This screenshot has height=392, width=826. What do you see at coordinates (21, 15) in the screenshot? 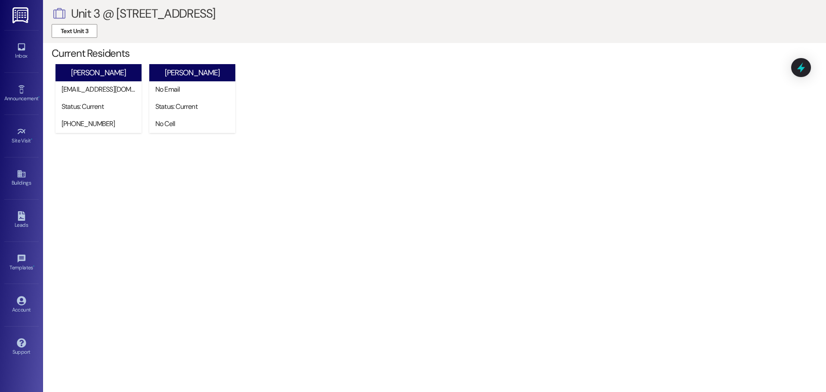
I see `img: ResiDesk Logo` at bounding box center [21, 15].